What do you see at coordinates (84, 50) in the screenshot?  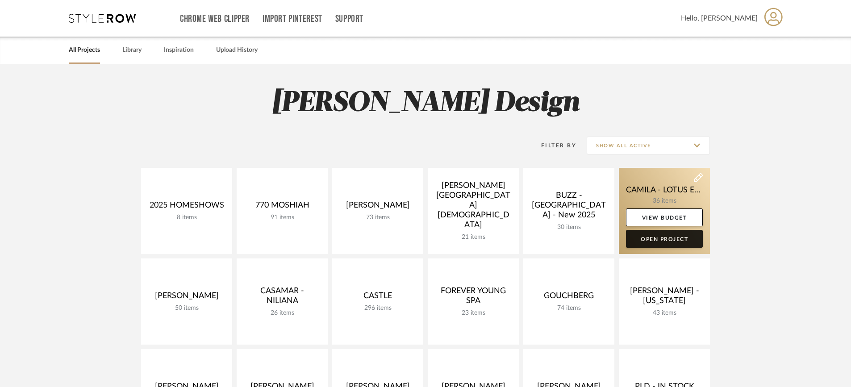 I see `a: All Projects` at bounding box center [84, 50].